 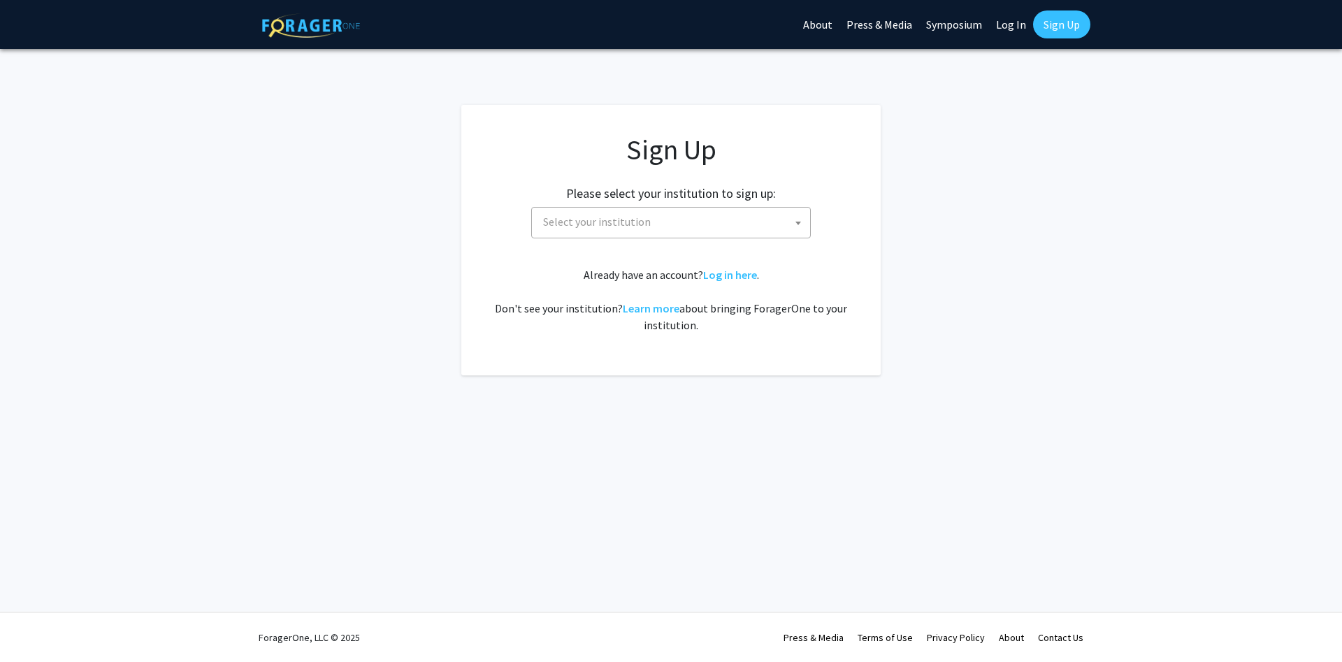 What do you see at coordinates (1061, 638) in the screenshot?
I see `a: Contact Us` at bounding box center [1061, 638].